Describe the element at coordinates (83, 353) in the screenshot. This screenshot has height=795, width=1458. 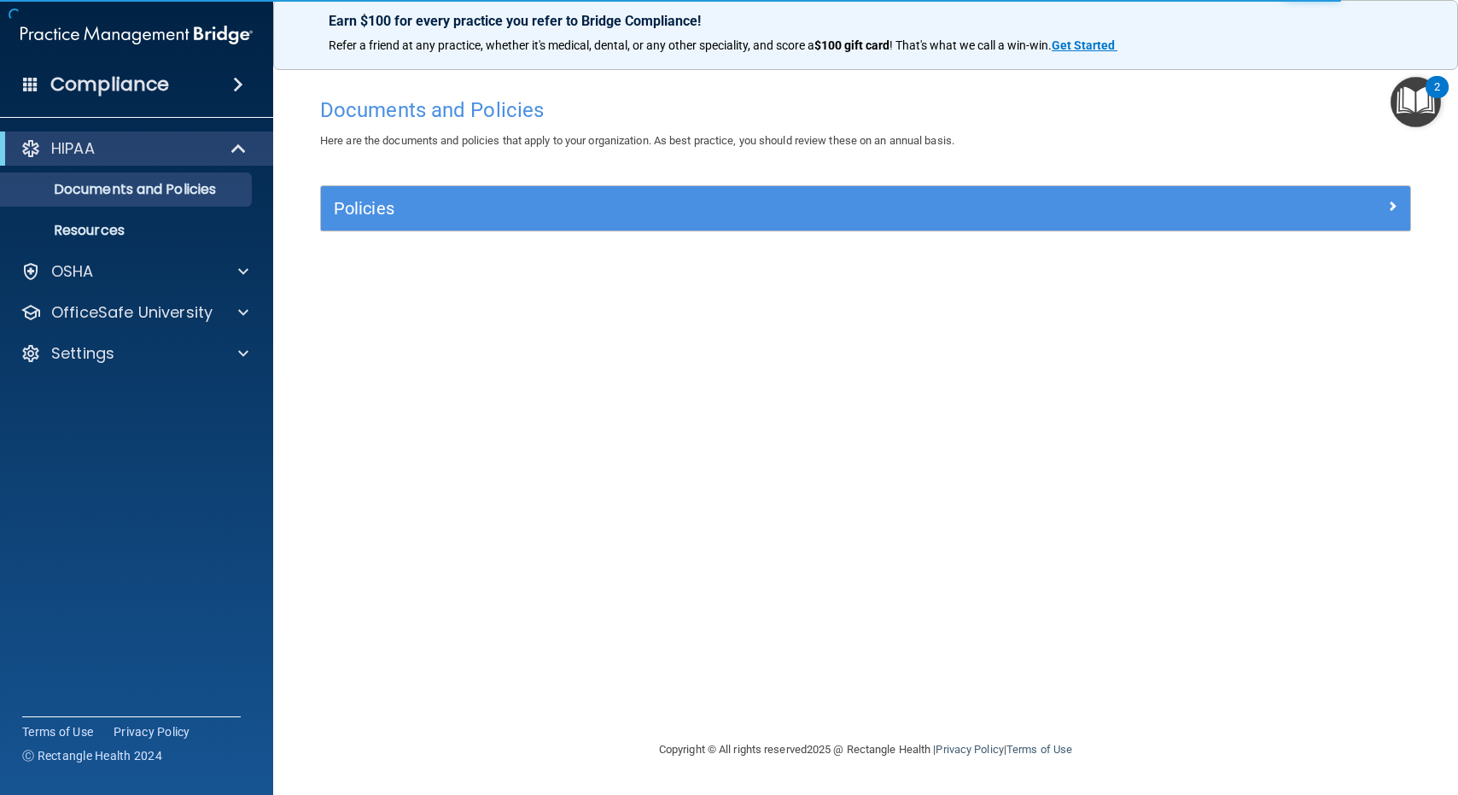
I see `p: Settings` at that location.